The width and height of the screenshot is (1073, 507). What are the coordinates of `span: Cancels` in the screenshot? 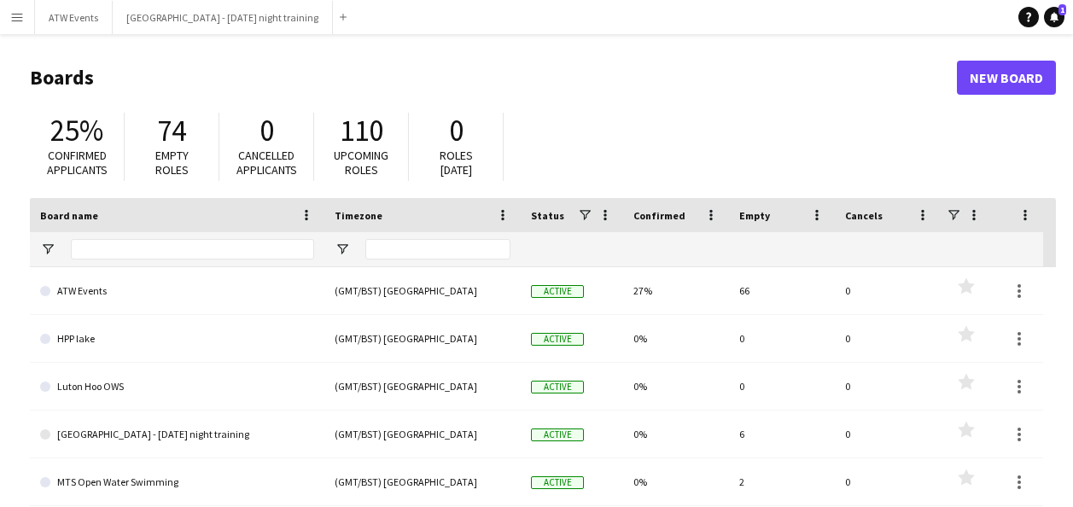 It's located at (864, 215).